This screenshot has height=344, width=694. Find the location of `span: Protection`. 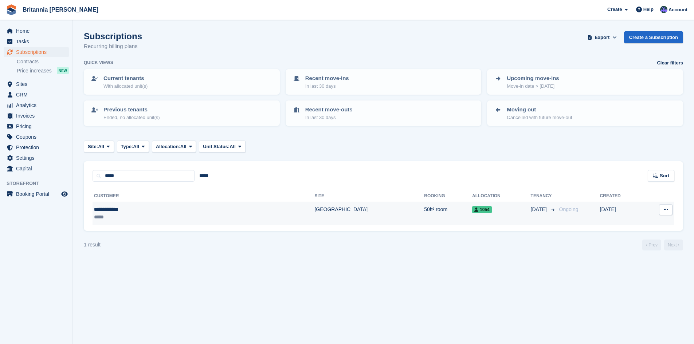

span: Protection is located at coordinates (38, 147).